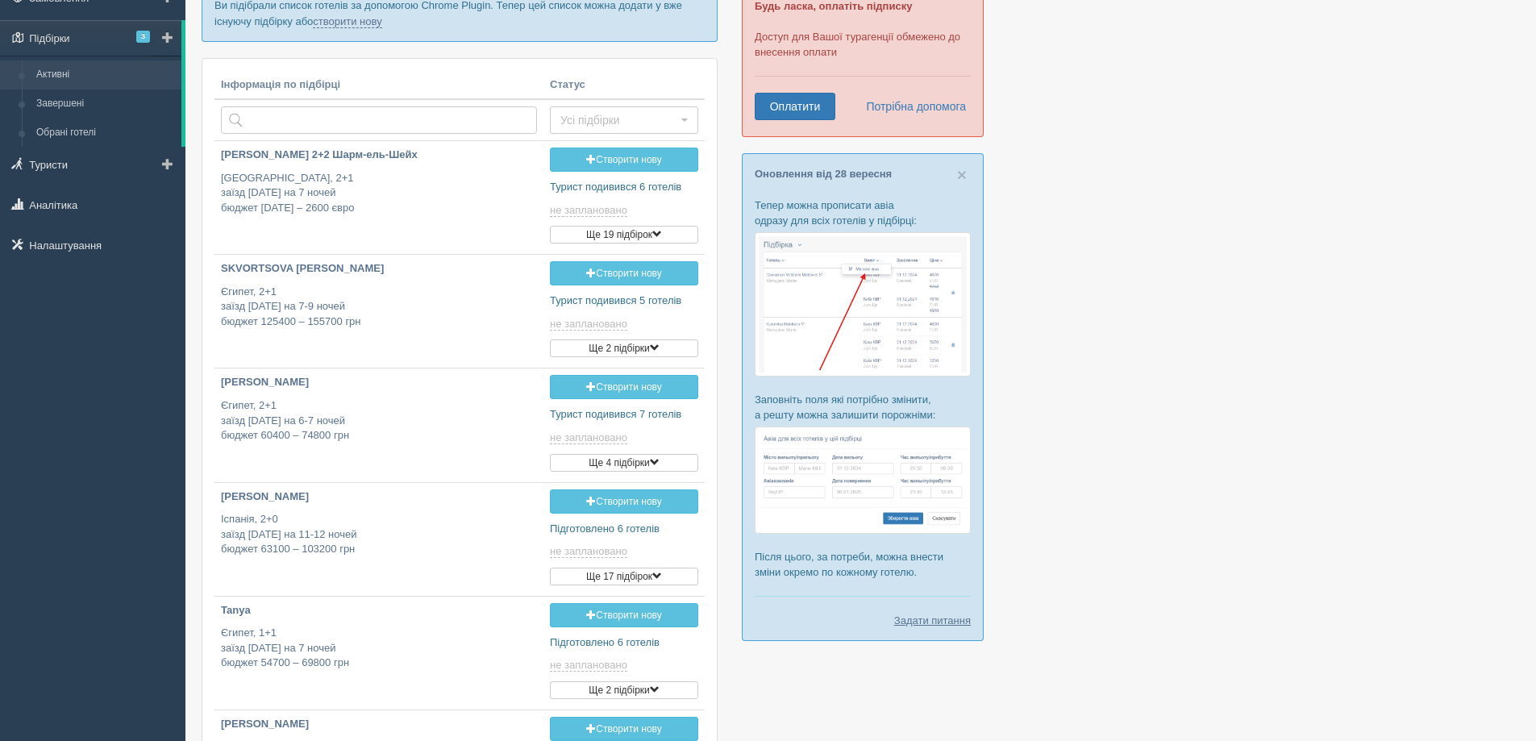  What do you see at coordinates (863, 304) in the screenshot?
I see `img: %D0%BF%D1%96%D0%B4%D0%B1%D1%96%D1%80%D0%BA%D0%B0-%D0%B0%D0%B2%D1%96%D0%B0-1-%D1%81%D1%80%D0%BC-%D...` at bounding box center [863, 304].